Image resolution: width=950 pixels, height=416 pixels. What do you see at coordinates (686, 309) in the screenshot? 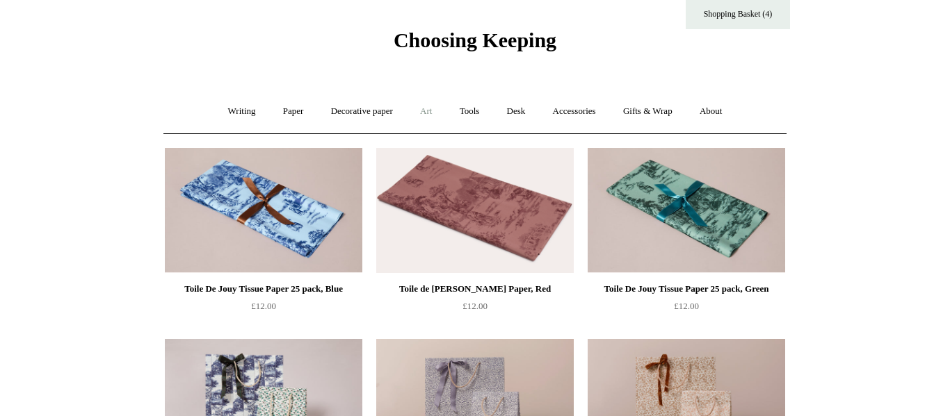
I see `a: Toile De Jouy Tissue Paper 25 pack, Green £12.00` at bounding box center [686, 309].